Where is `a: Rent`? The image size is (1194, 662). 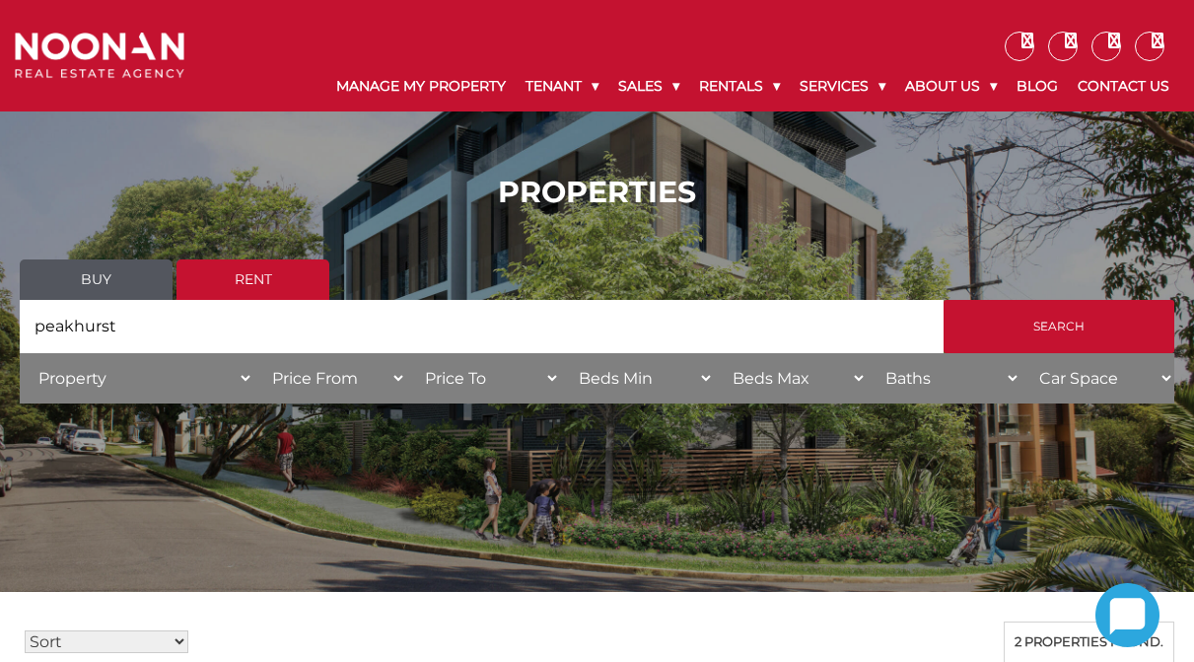
a: Rent is located at coordinates (252, 279).